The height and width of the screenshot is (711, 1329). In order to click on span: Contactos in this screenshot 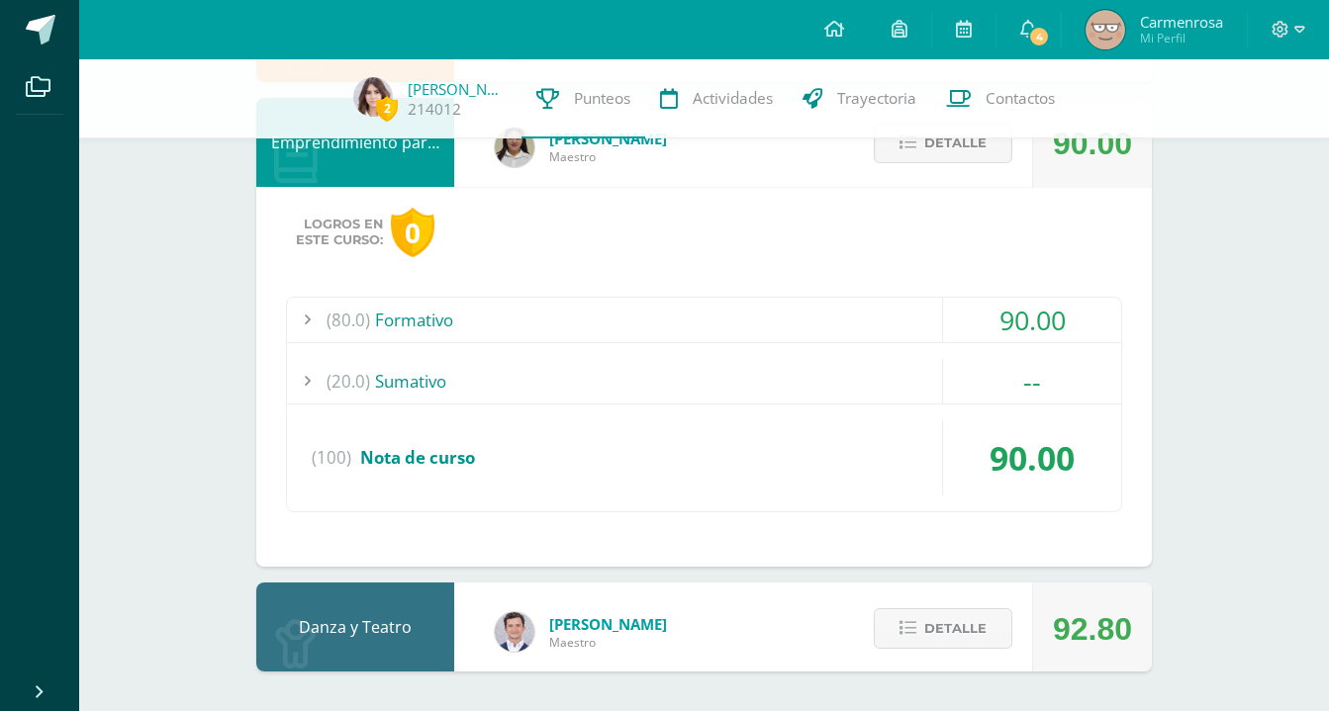, I will do `click(1020, 98)`.